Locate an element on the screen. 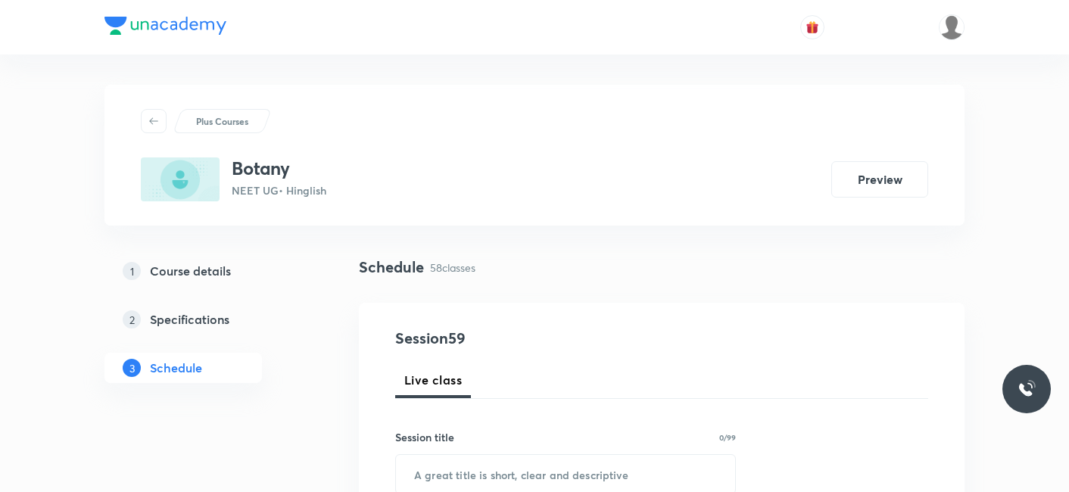 This screenshot has width=1069, height=492. img: avatar is located at coordinates (812, 27).